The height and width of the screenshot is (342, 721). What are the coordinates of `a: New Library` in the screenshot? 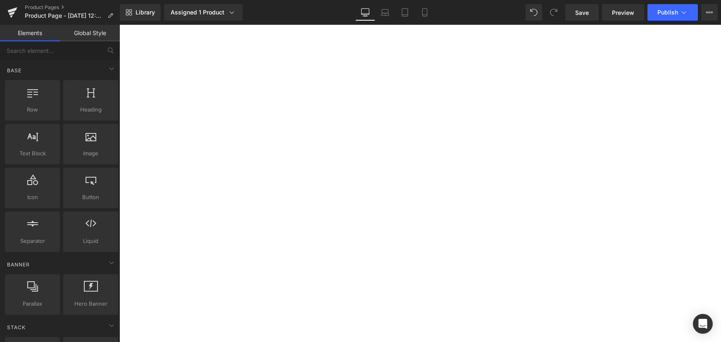 It's located at (140, 12).